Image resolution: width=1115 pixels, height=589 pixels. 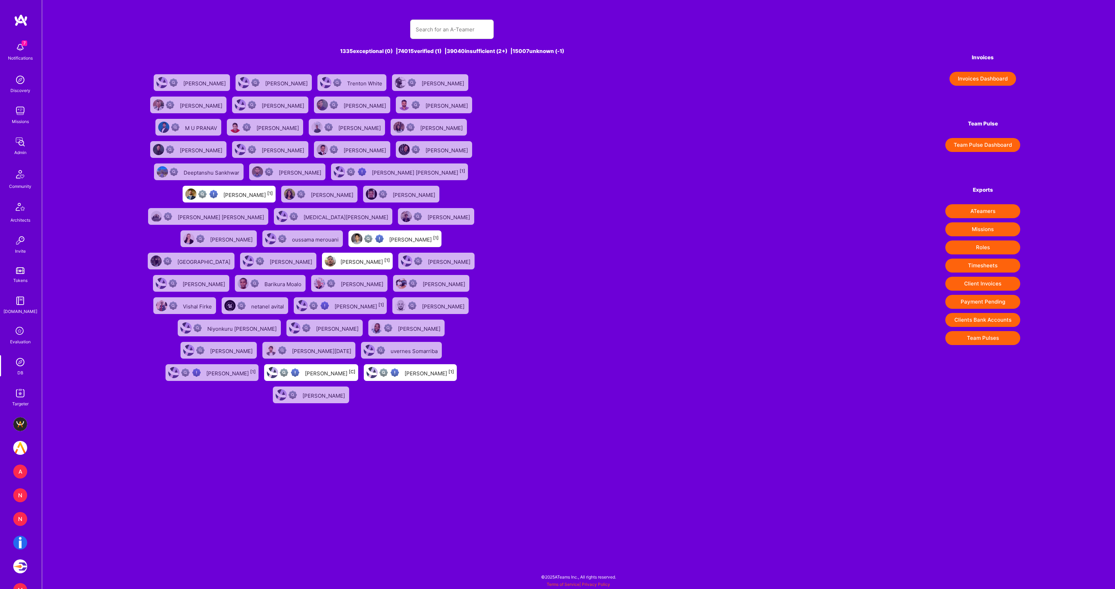 I want to click on div: Evaluation, so click(x=20, y=341).